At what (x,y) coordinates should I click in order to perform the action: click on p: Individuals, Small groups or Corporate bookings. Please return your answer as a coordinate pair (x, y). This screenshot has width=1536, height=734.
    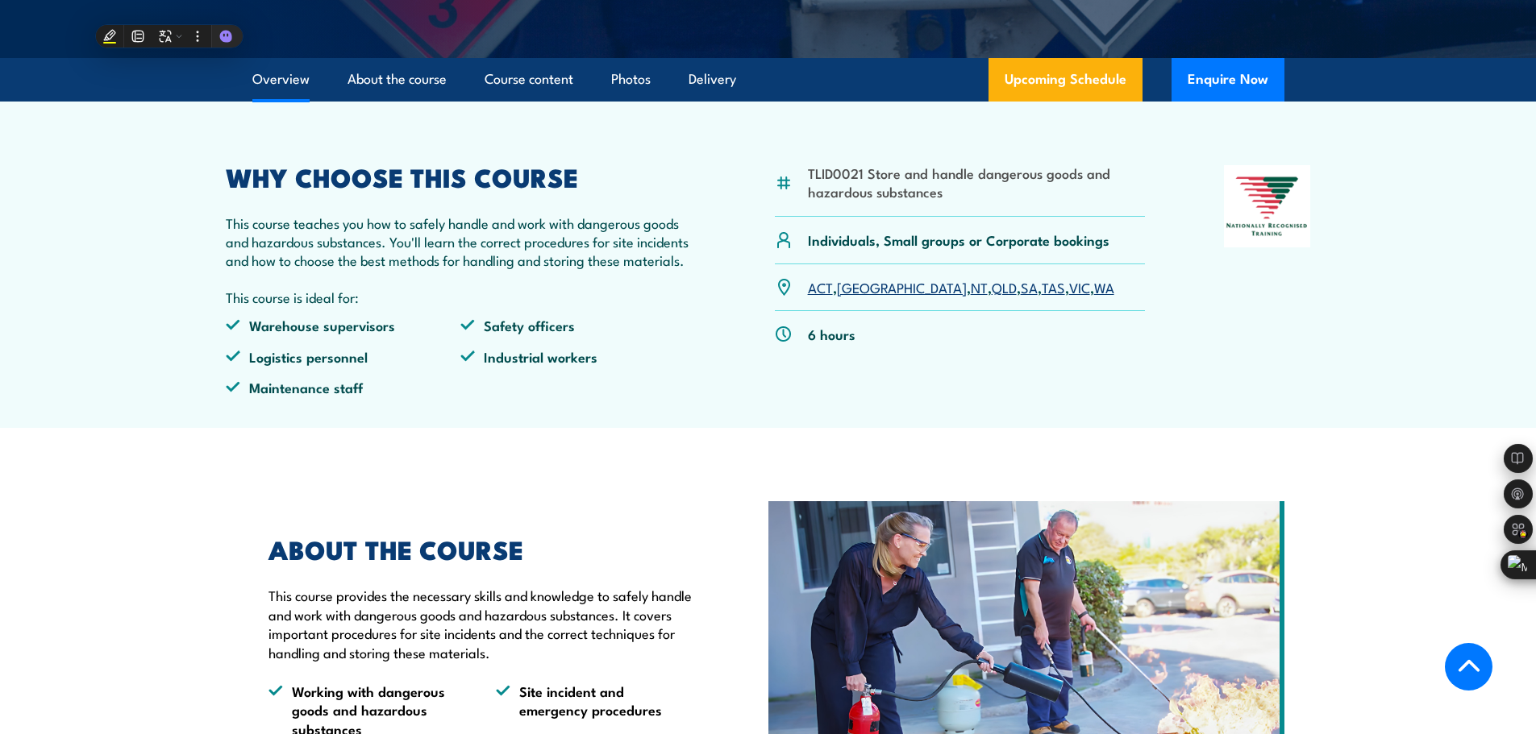
    Looking at the image, I should click on (959, 239).